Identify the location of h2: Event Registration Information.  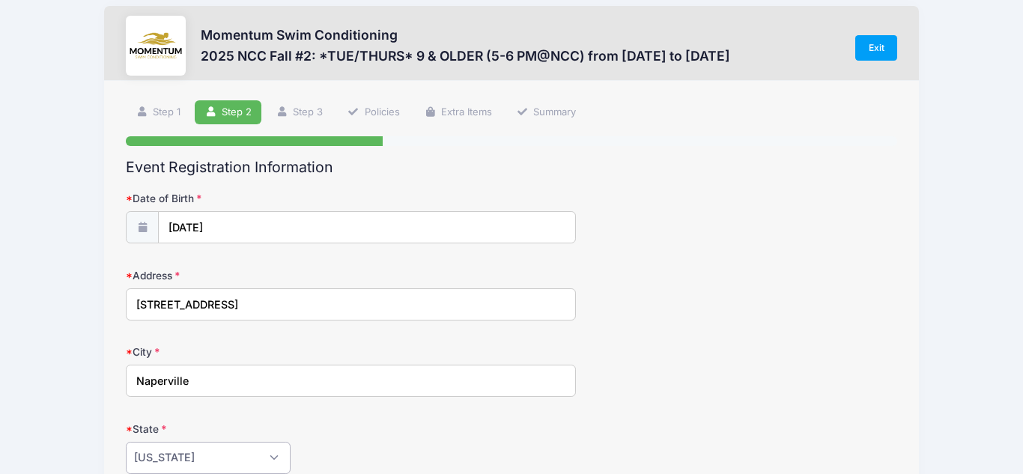
(511, 167).